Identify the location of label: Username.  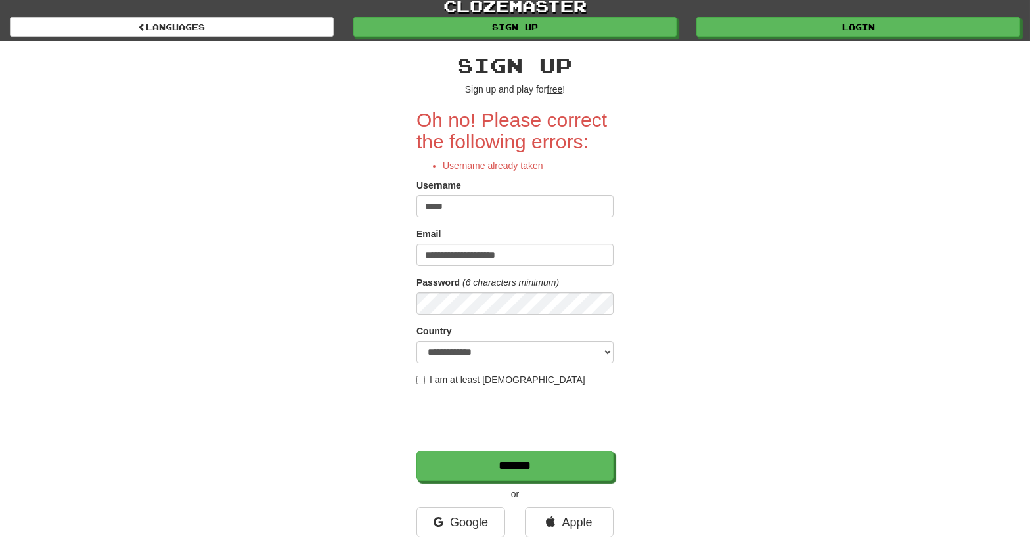
(439, 185).